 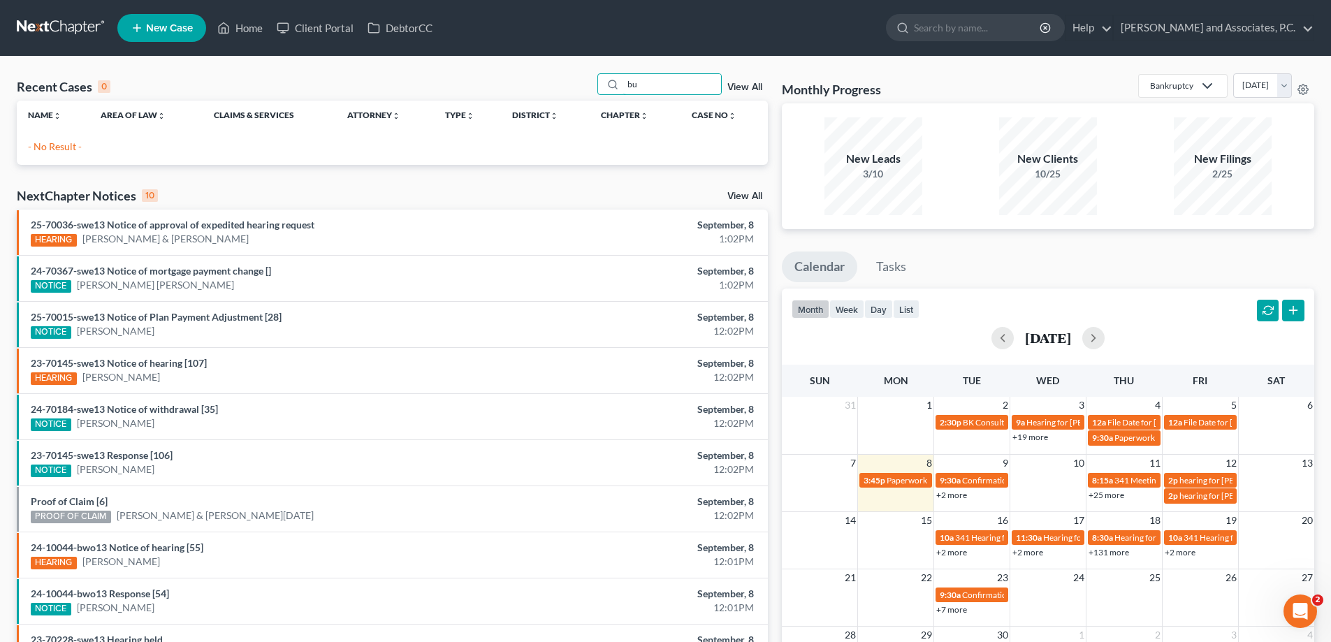 I want to click on div: Recent Cases, so click(x=64, y=87).